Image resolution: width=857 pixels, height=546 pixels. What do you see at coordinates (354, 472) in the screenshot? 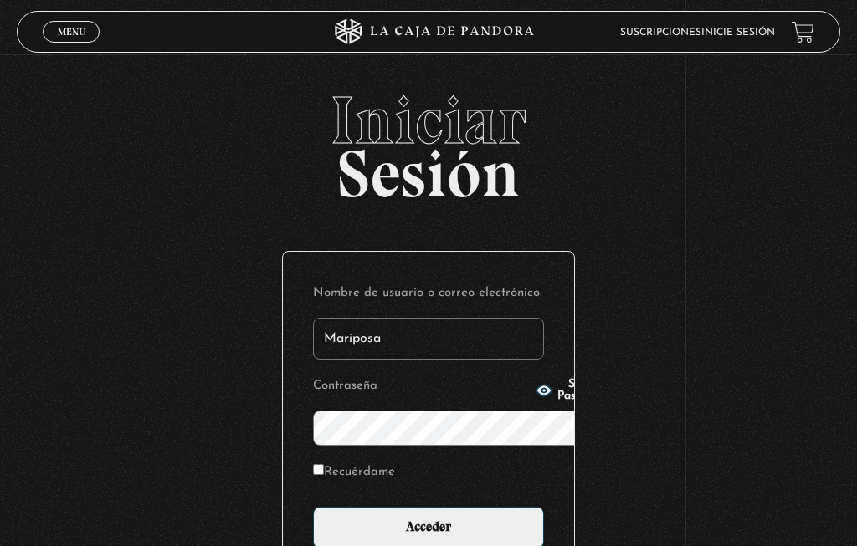
I see `label: Recuérdame` at bounding box center [354, 472].